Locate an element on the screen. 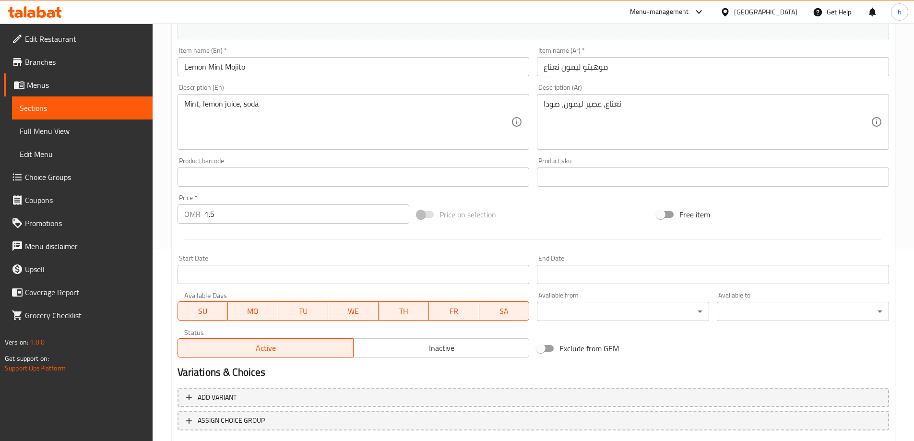 This screenshot has height=441, width=914. input: Please enter price is located at coordinates (307, 214).